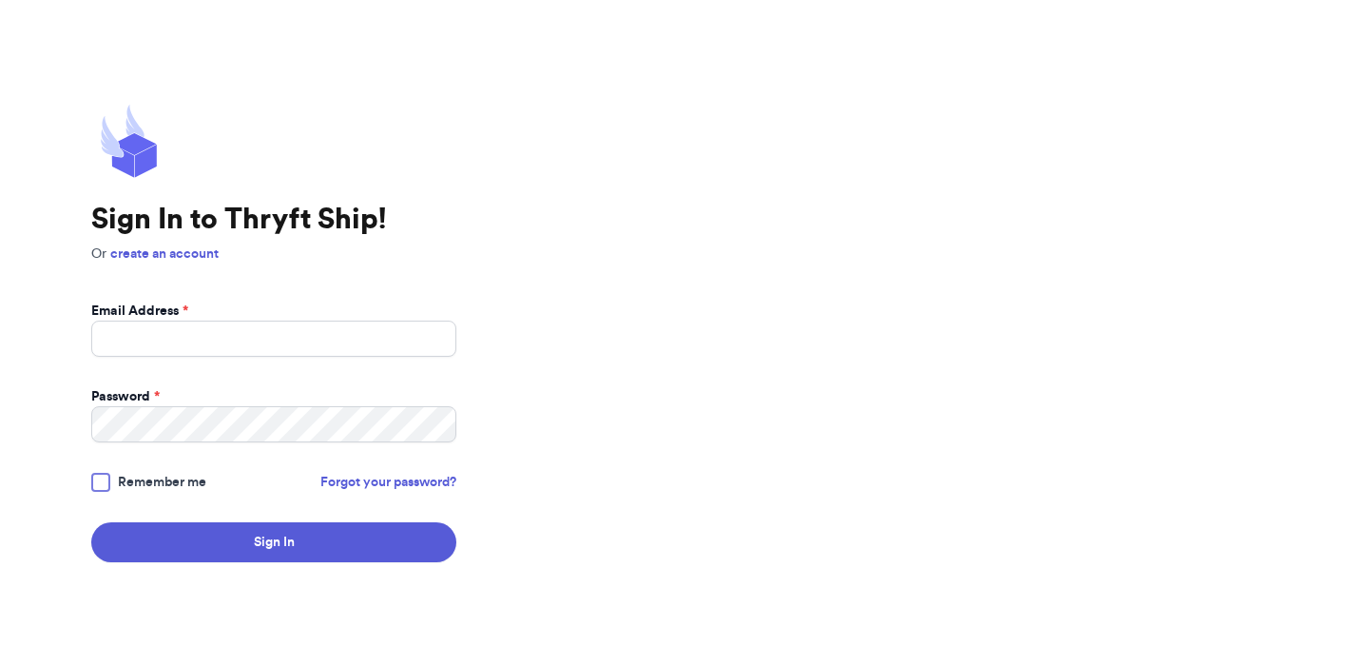  Describe the element at coordinates (140, 311) in the screenshot. I see `label: Email Address` at that location.